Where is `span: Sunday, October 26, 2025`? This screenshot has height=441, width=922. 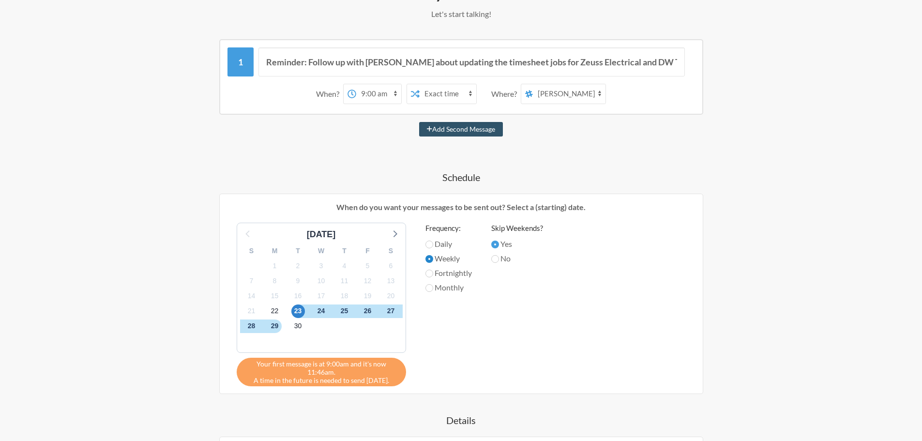 span: Sunday, October 26, 2025 is located at coordinates (368, 311).